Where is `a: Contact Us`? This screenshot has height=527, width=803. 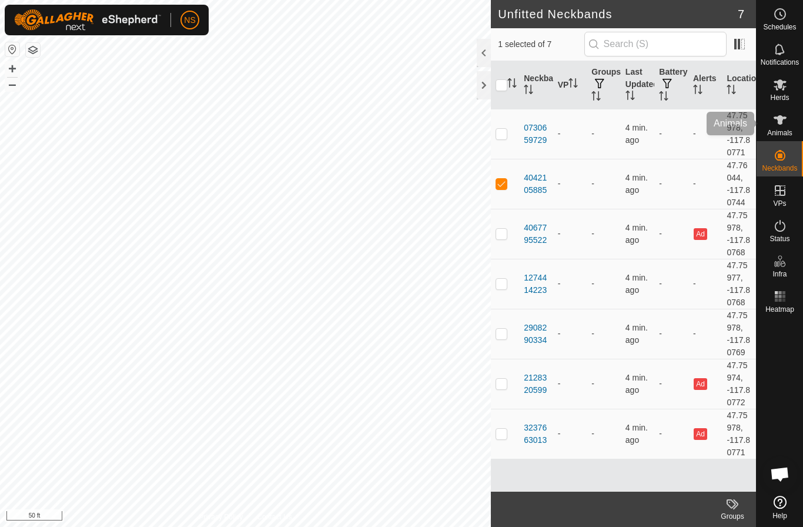
a: Contact Us is located at coordinates (274, 517).